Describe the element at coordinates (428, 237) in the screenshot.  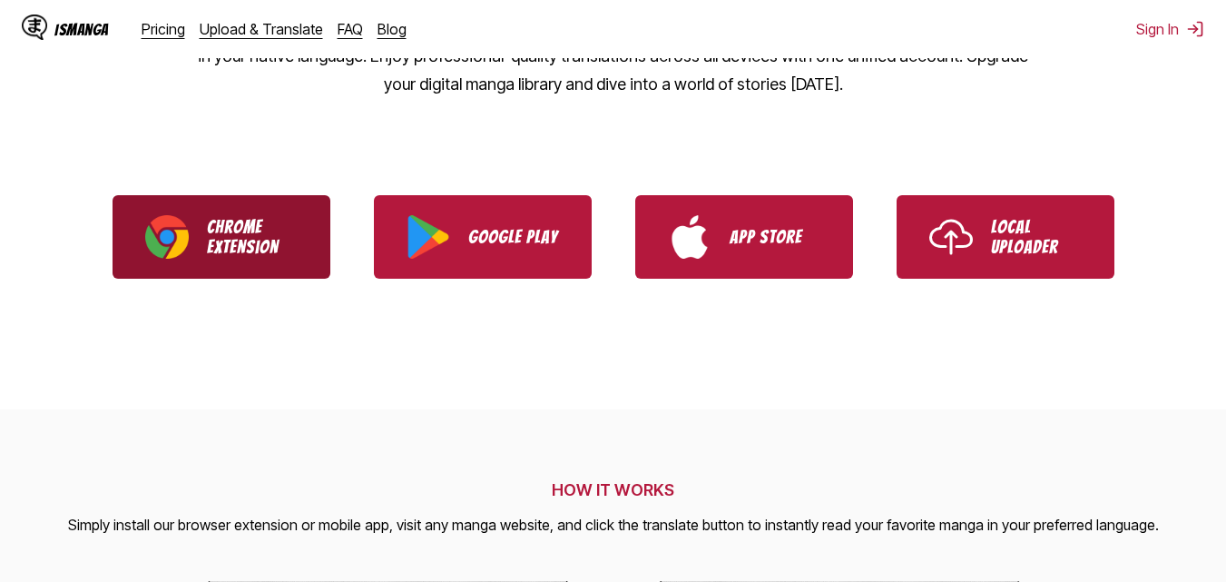
I see `img: Google Play logo` at that location.